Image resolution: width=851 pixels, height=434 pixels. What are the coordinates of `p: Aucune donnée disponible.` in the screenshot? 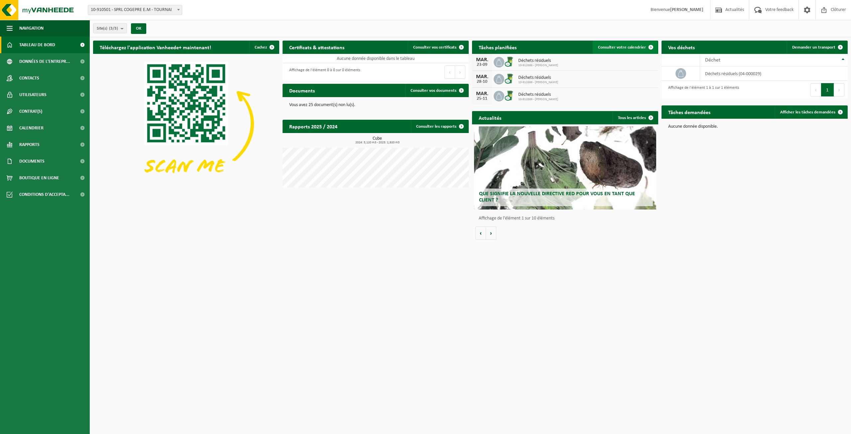 It's located at (754, 127).